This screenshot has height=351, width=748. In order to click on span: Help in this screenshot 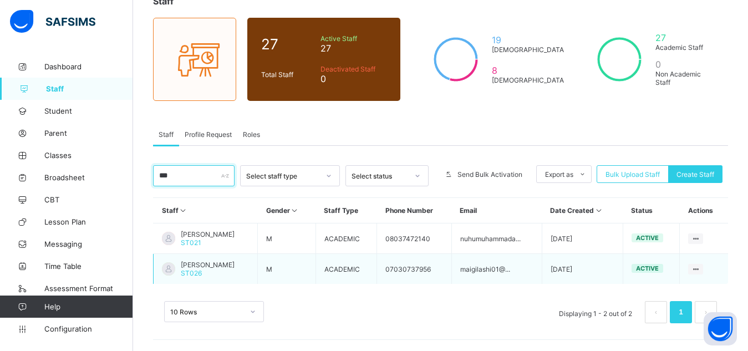, I will do `click(88, 307)`.